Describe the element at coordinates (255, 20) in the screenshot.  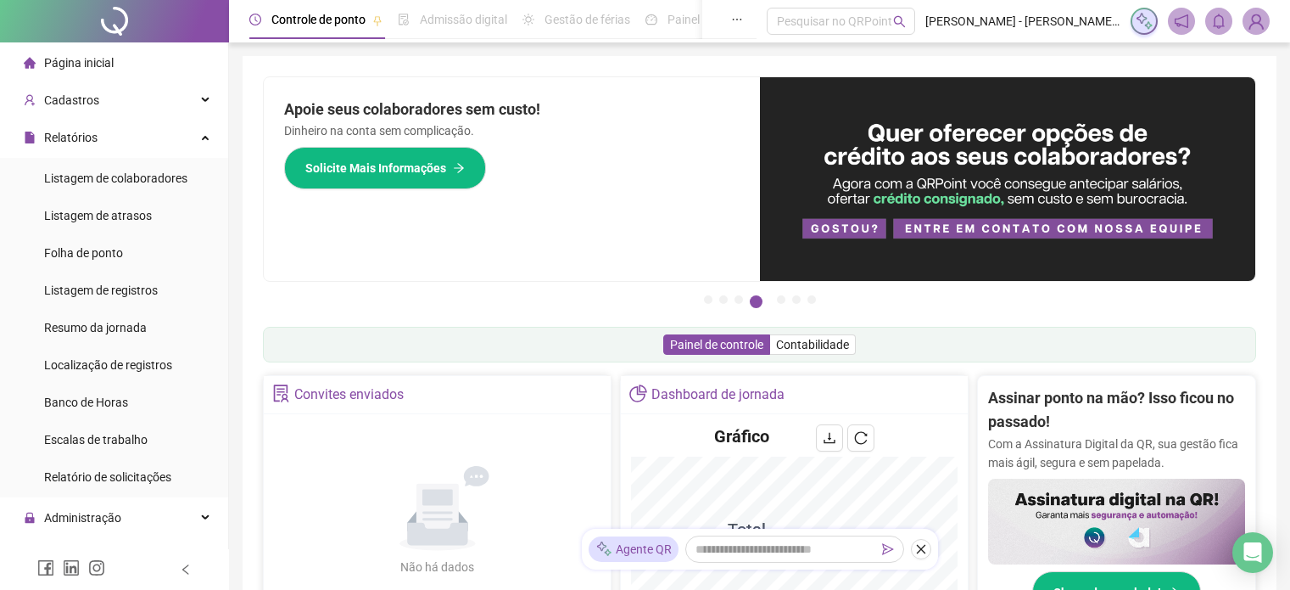
I see `span: clock-circle` at that location.